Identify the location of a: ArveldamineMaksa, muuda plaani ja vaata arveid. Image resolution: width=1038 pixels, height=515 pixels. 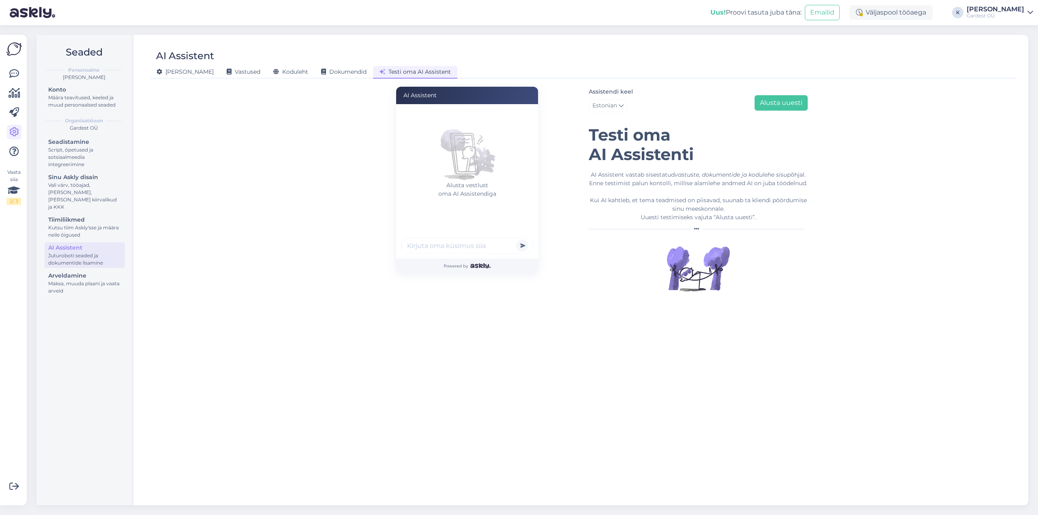
(85, 283).